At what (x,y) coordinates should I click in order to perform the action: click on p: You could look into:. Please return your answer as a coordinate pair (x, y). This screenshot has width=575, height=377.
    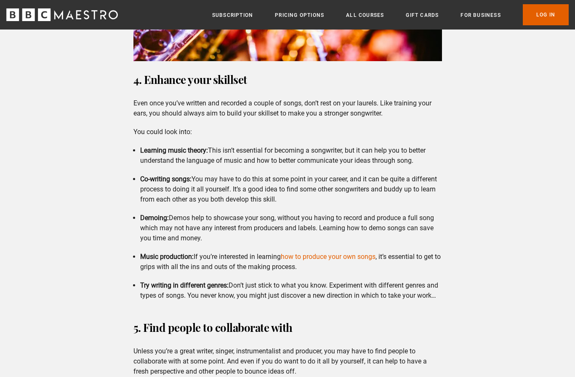
    Looking at the image, I should click on (288, 132).